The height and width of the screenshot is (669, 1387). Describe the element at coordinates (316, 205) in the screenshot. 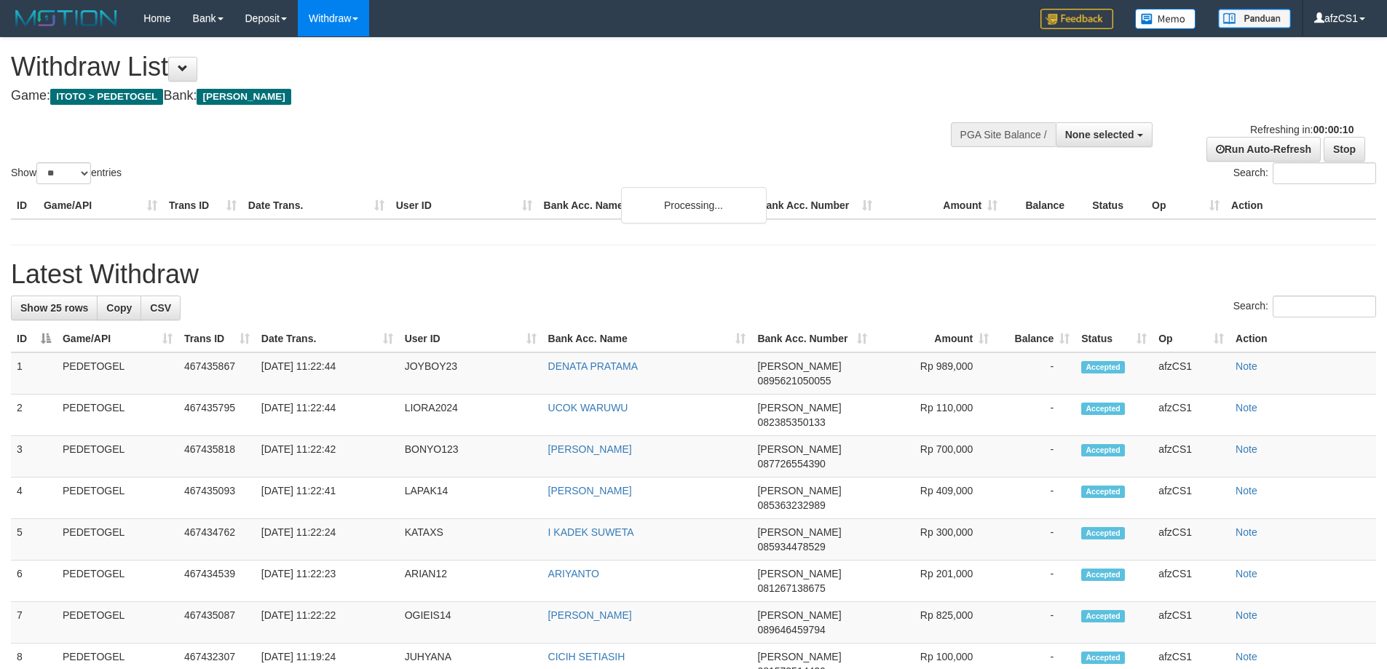

I see `th: Date Trans.` at that location.